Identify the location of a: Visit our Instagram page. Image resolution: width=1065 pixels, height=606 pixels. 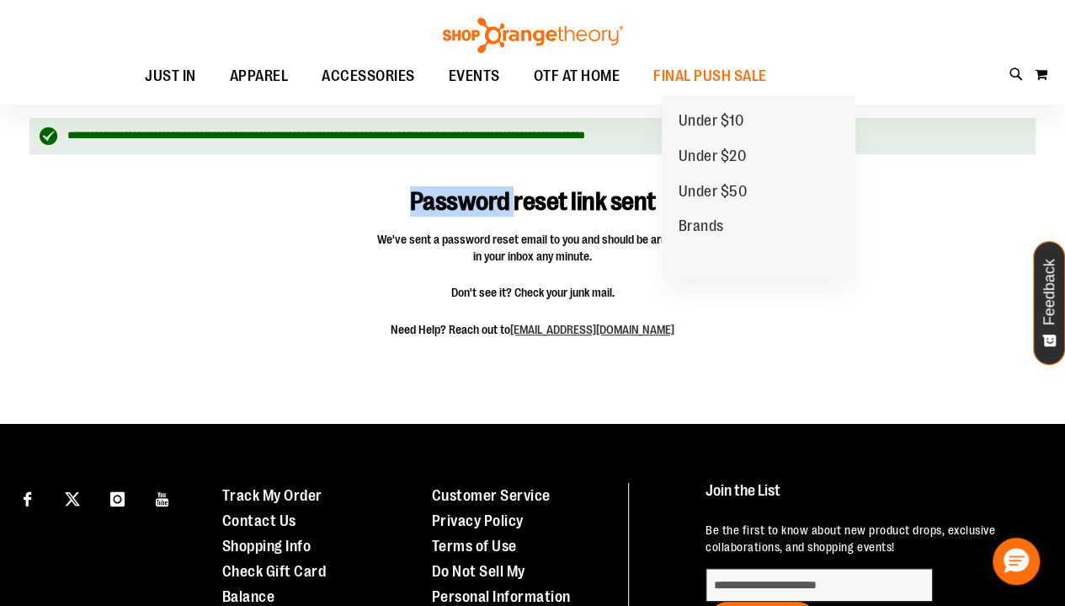
(117, 497).